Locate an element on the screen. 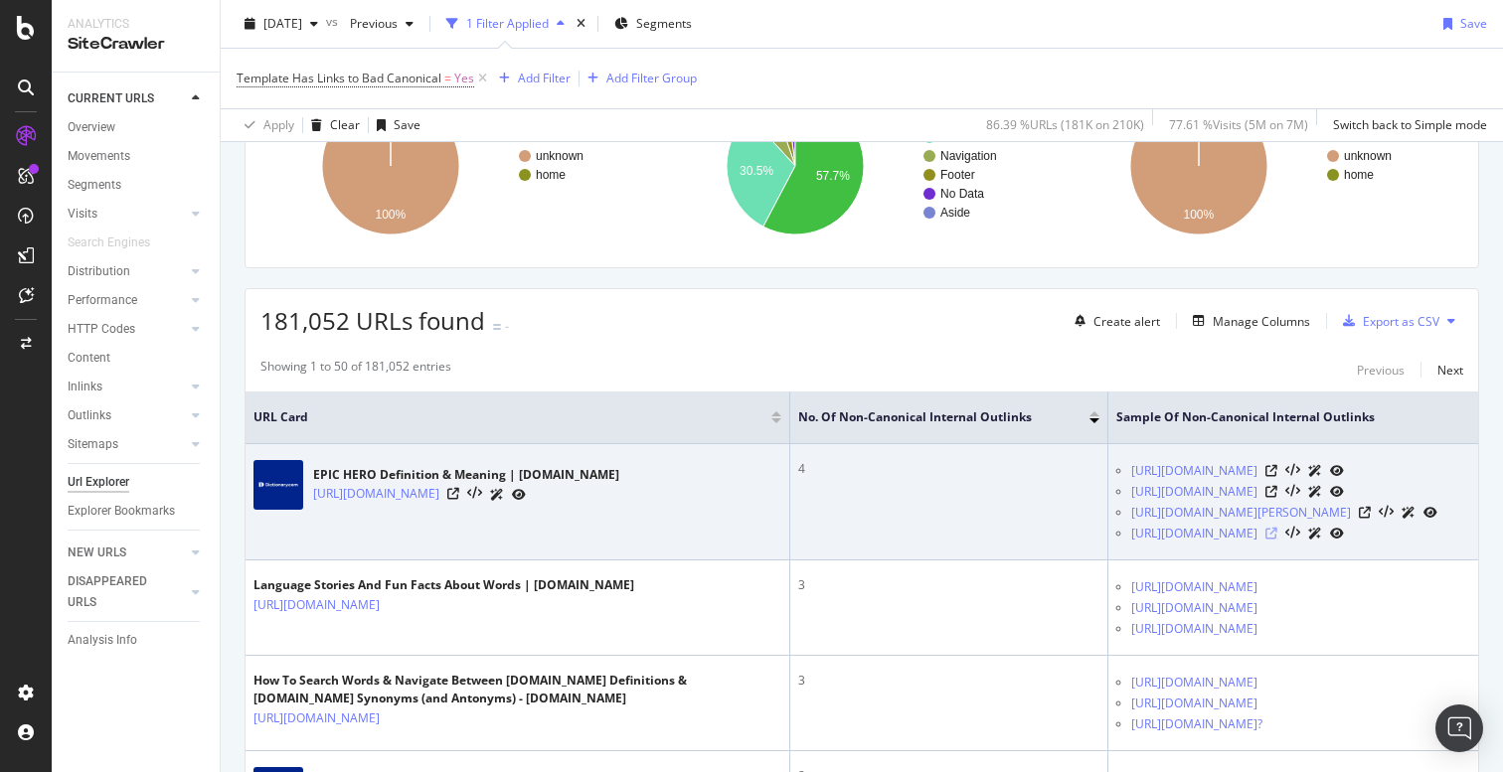 This screenshot has height=772, width=1503. div: Visits is located at coordinates (82, 214).